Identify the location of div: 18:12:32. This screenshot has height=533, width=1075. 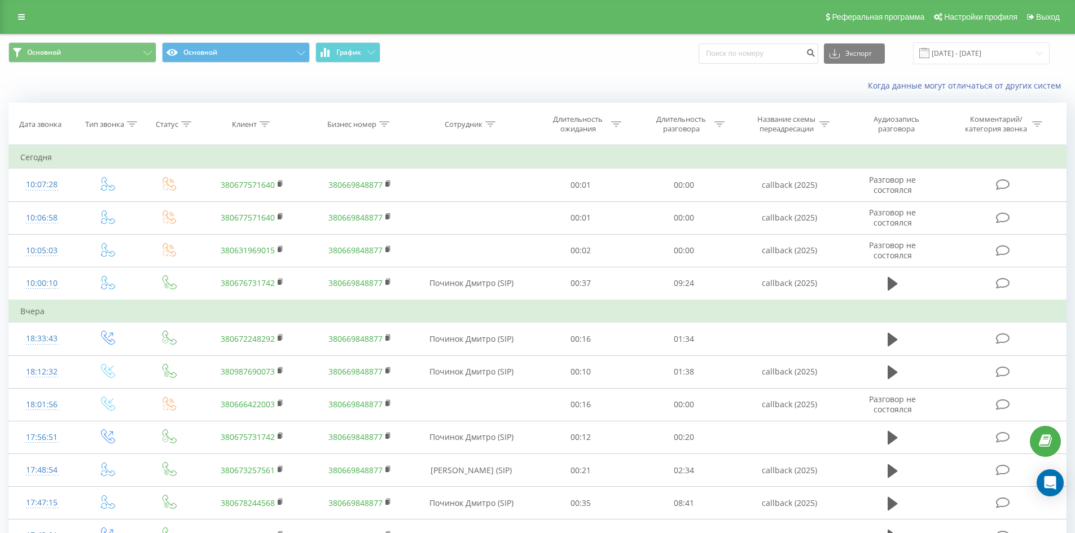
(42, 372).